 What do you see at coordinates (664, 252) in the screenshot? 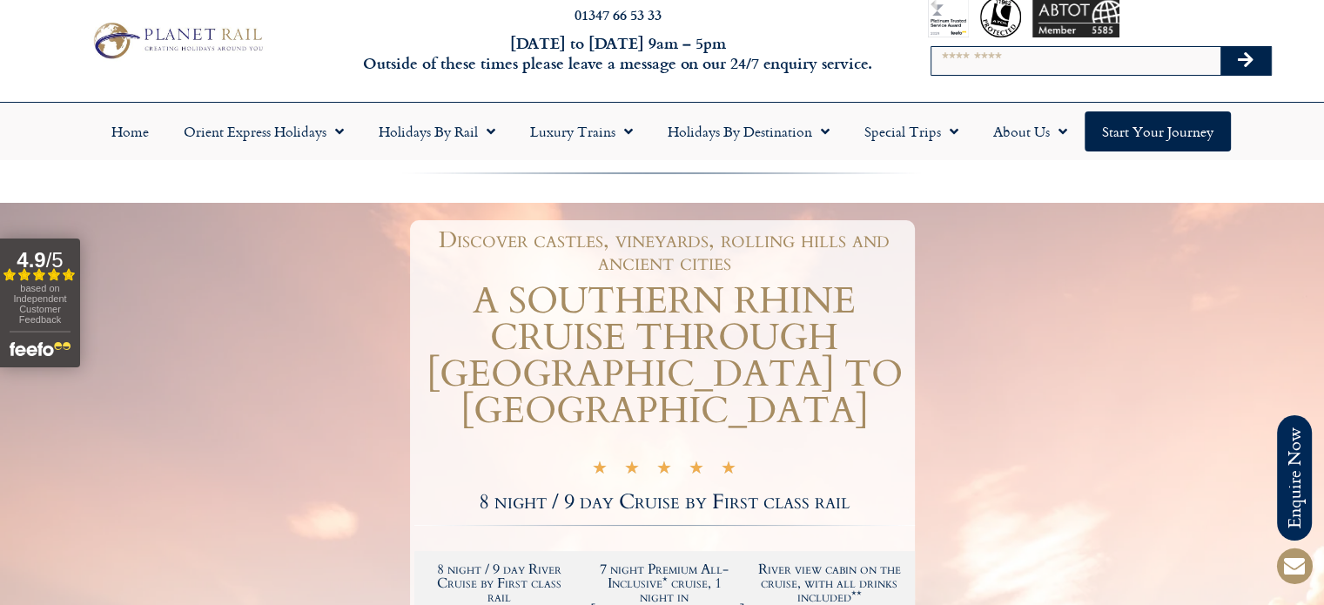
I see `h1: Discover castles, vineyards, rolling hills and ancient cities` at bounding box center [664, 252].